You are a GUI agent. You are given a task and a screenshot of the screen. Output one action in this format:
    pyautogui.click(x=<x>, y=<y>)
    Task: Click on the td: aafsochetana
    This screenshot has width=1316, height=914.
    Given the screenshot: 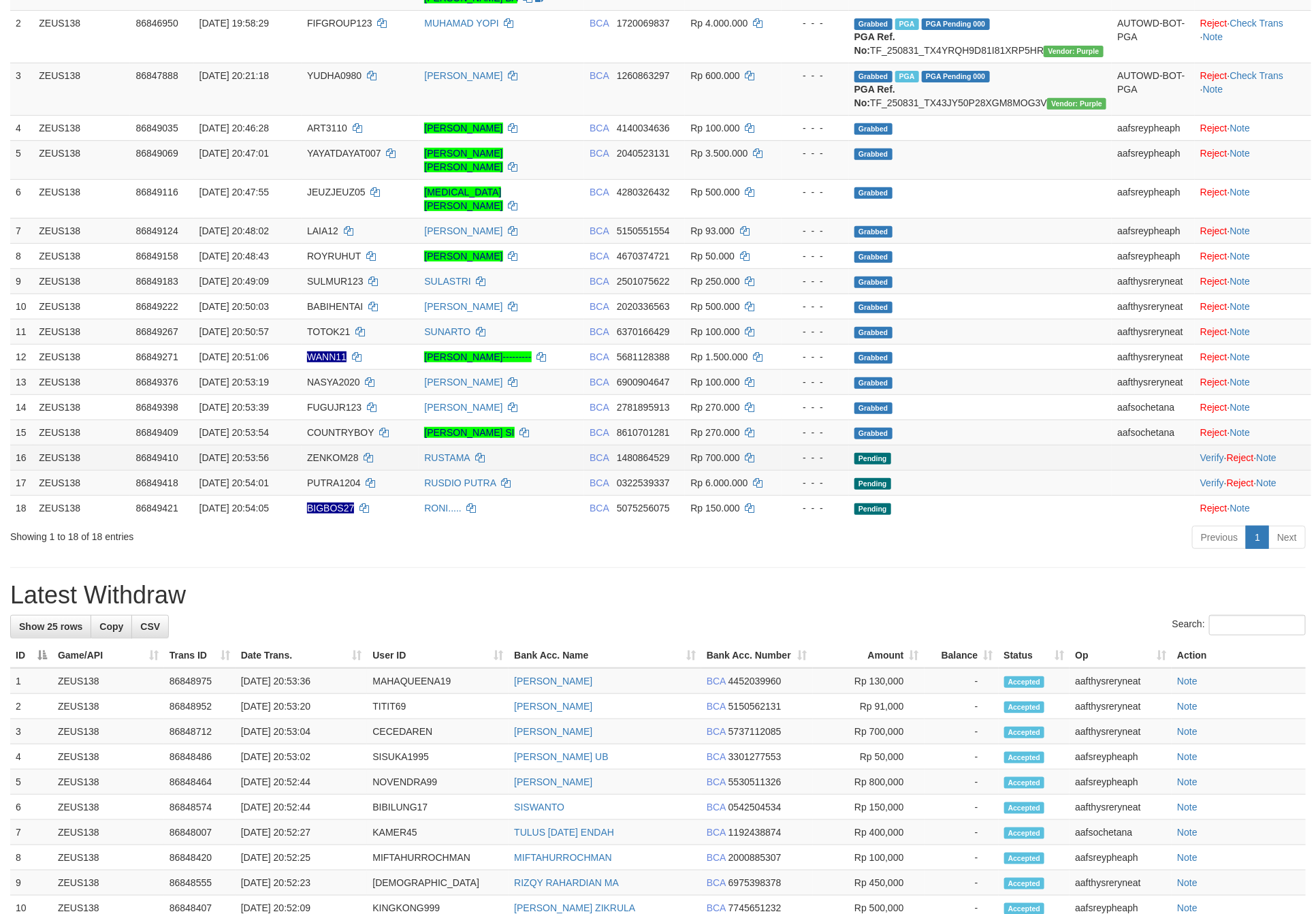 What is the action you would take?
    pyautogui.click(x=1154, y=406)
    